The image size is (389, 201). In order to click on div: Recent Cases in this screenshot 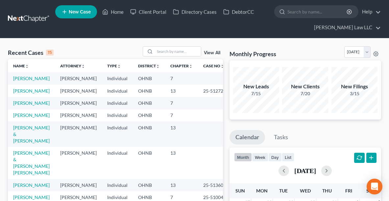, I will do `click(31, 53)`.